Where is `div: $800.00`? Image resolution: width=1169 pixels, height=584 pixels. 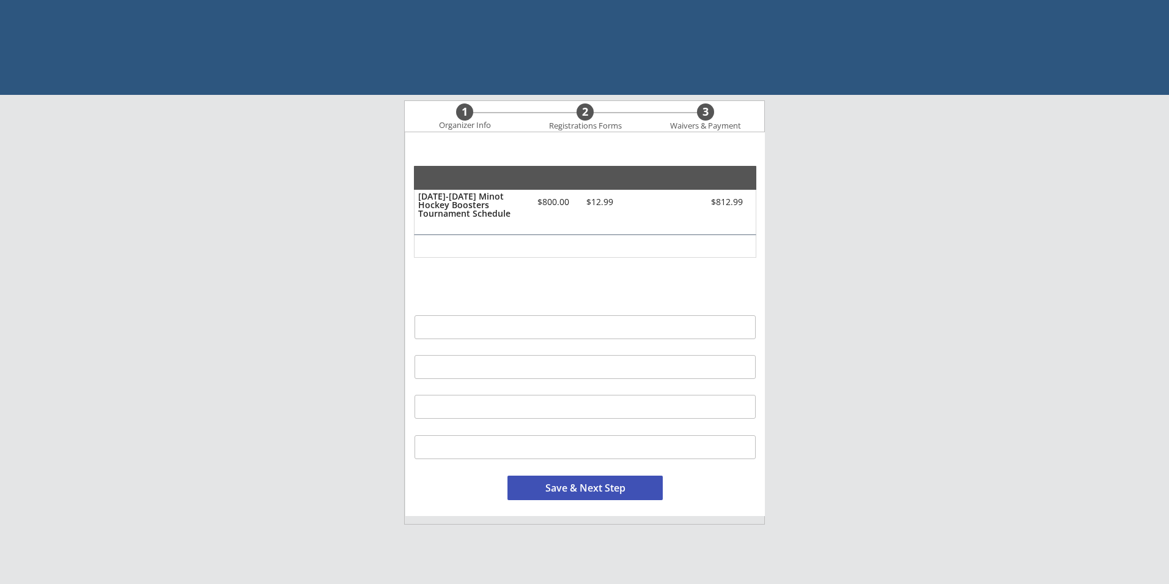
div: $800.00 is located at coordinates (553, 202).